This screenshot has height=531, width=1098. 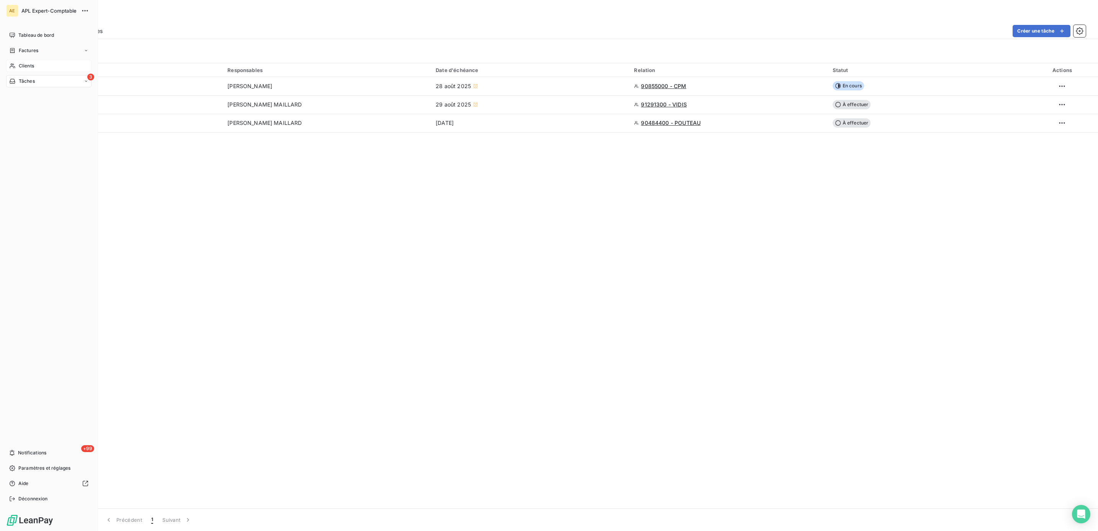 I want to click on span: APL Expert-Comptable, so click(x=49, y=11).